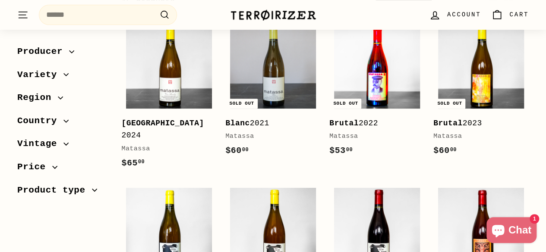  I want to click on button: Vintage, so click(62, 146).